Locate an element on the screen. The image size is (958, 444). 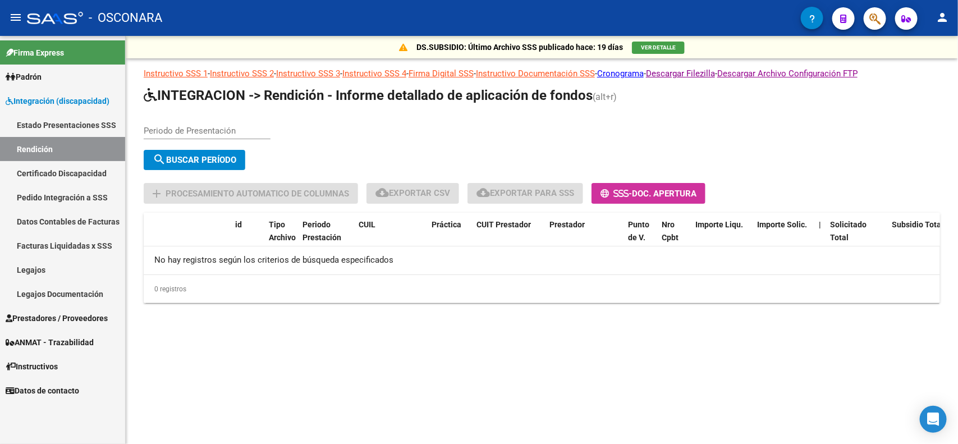
datatable-header-cell: Prestador is located at coordinates (584, 237).